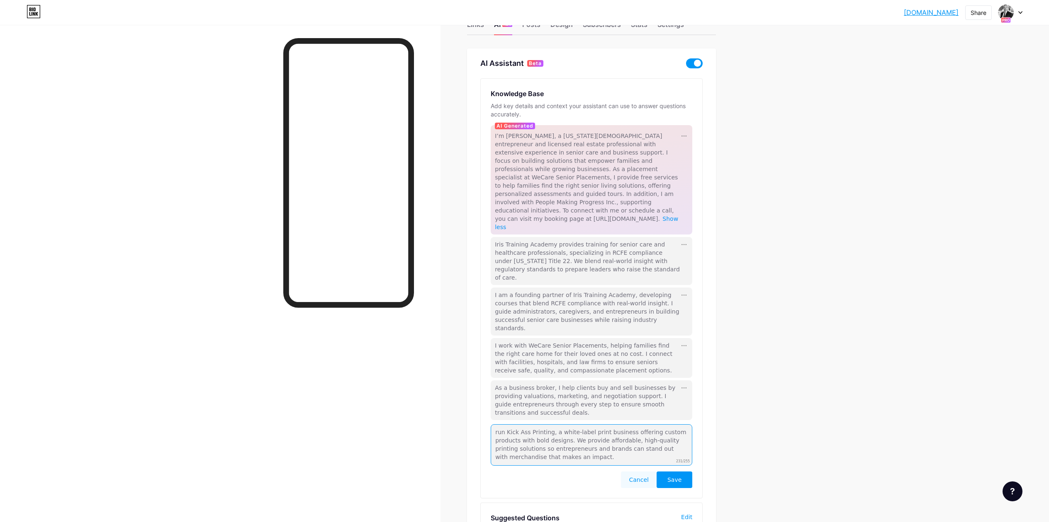  I want to click on div: AI Assistant, so click(502, 63).